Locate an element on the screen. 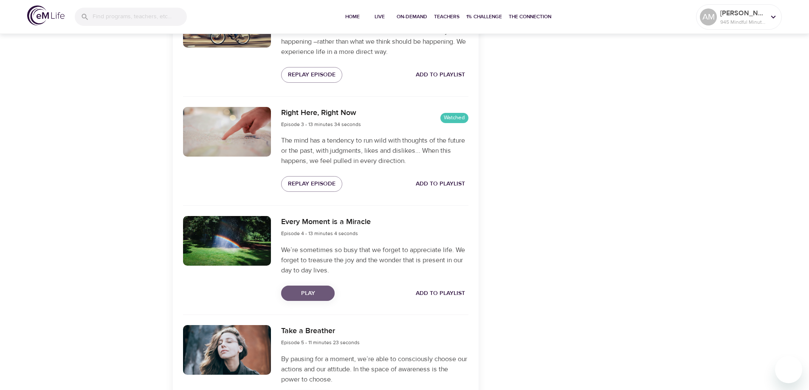  span: Episode 3 - 13 minutes 34 seconds is located at coordinates (321, 124).